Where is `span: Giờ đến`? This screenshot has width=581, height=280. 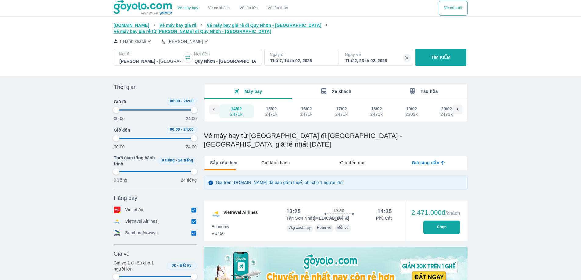
span: Giờ đến is located at coordinates (122, 130).